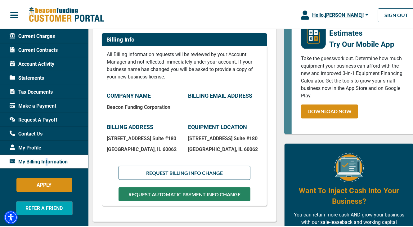 The width and height of the screenshot is (413, 227). I want to click on p: COMPANY NAME, so click(144, 95).